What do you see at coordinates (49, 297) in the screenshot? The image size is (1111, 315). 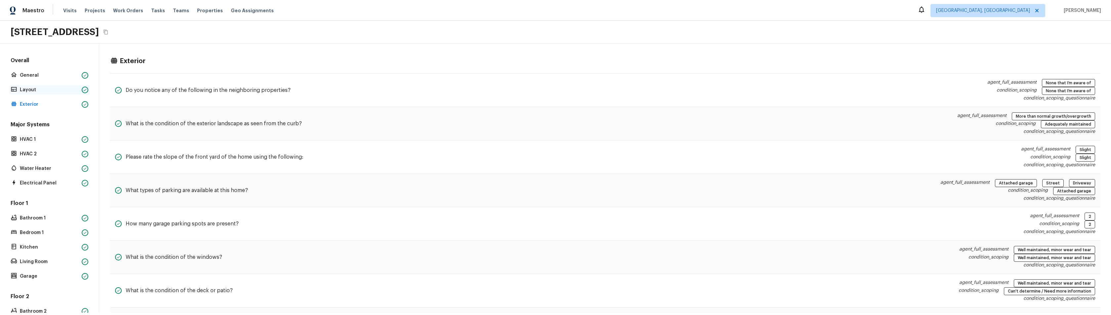 I see `h5: Floor 2` at bounding box center [49, 297].